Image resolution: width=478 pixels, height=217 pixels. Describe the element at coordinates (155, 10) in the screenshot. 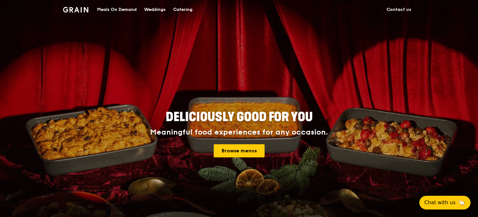

I see `div: Weddings` at that location.